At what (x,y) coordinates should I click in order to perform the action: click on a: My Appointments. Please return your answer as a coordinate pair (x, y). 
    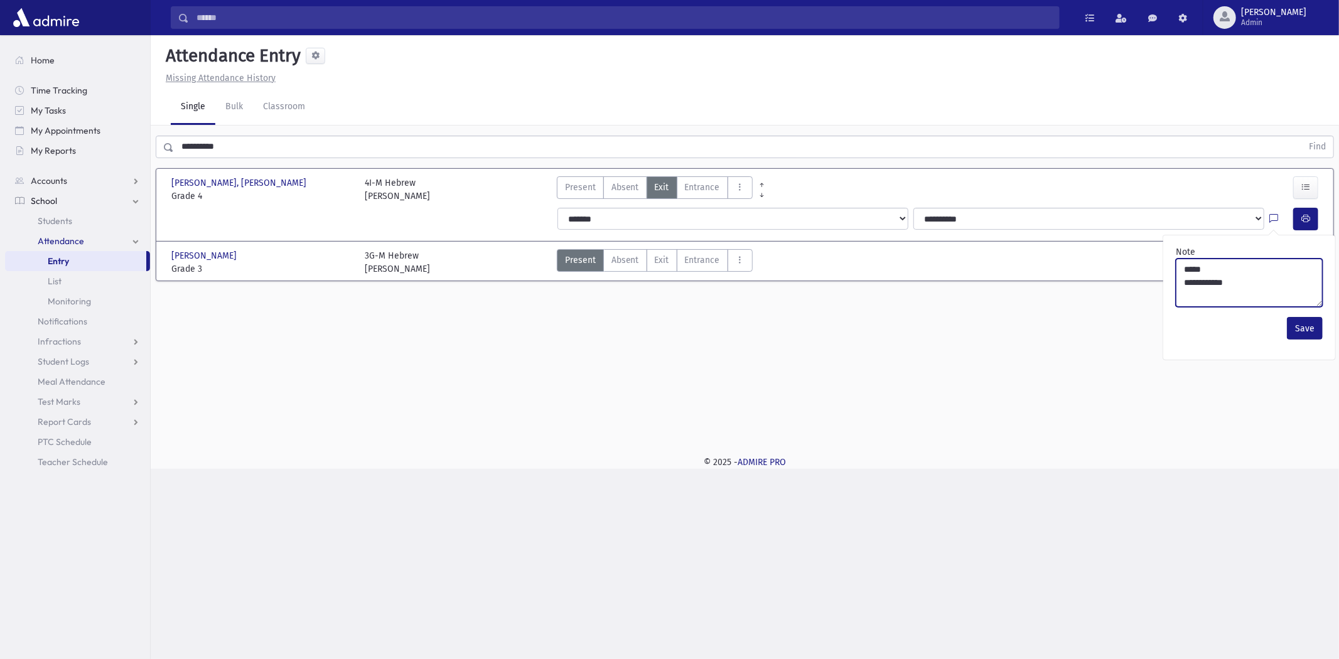
    Looking at the image, I should click on (77, 131).